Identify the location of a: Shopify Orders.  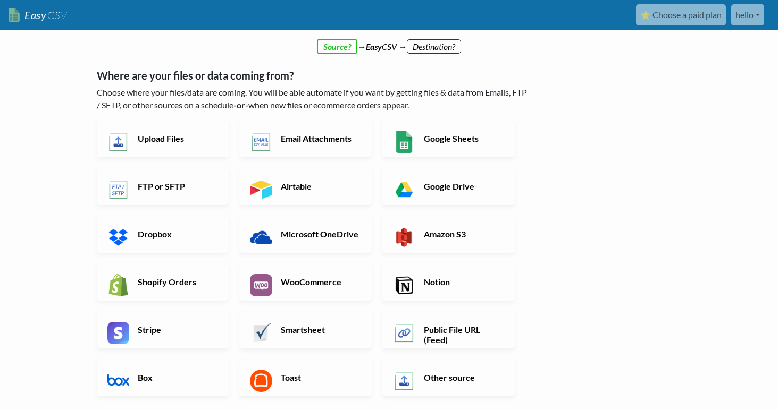
(163, 282).